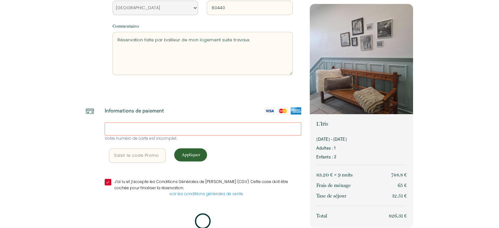  What do you see at coordinates (402, 185) in the screenshot?
I see `p: 65 €` at bounding box center [402, 185].